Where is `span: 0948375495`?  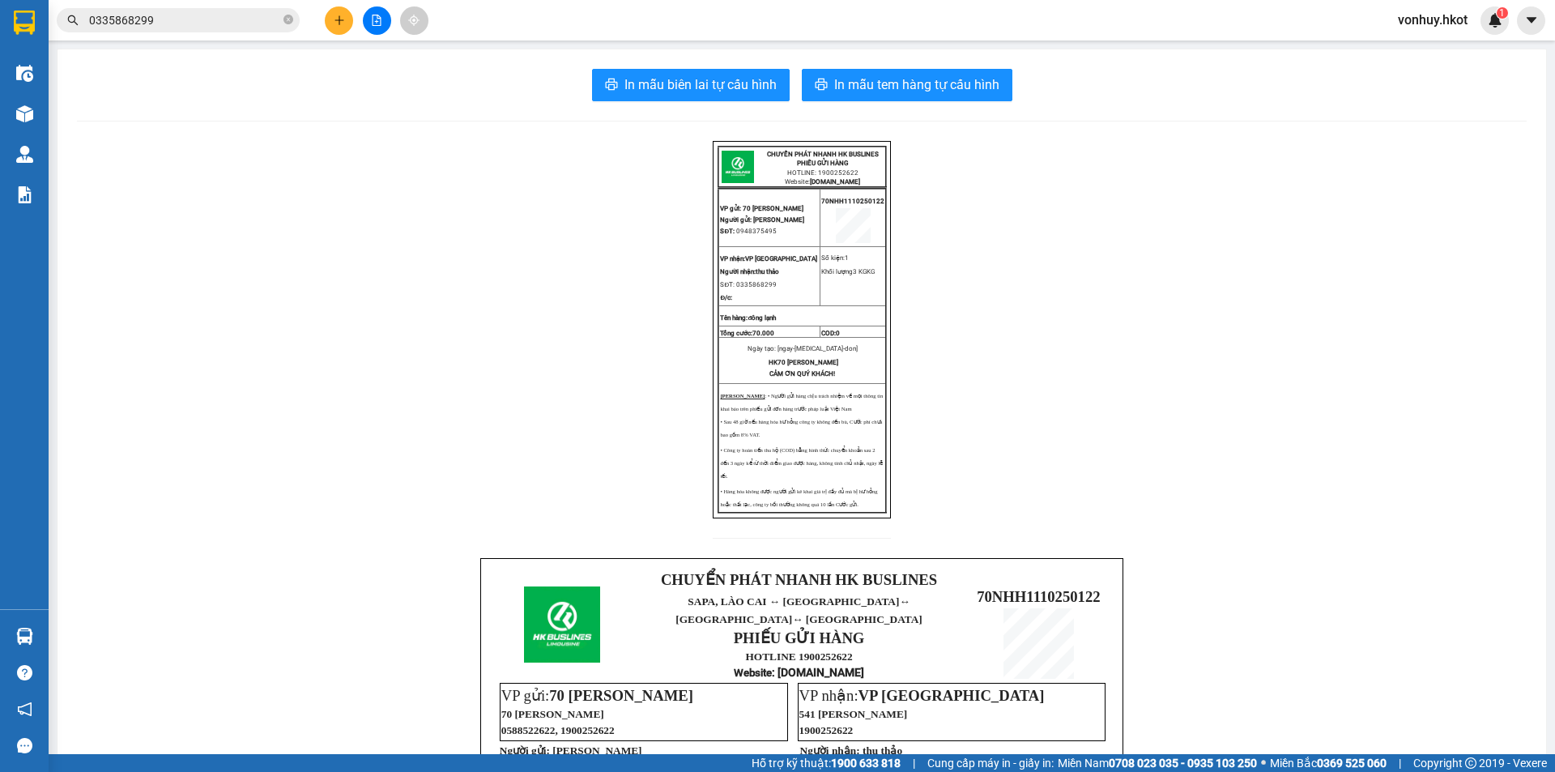 span: 0948375495 is located at coordinates (756, 231).